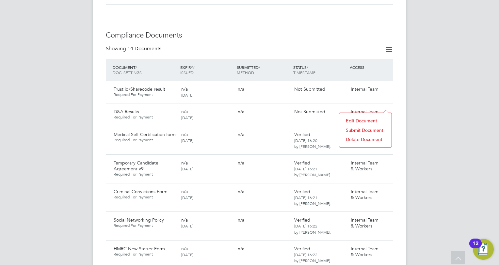 This screenshot has width=499, height=265. Describe the element at coordinates (484, 250) in the screenshot. I see `button: Open Resource Center, 12 new notifications` at that location.